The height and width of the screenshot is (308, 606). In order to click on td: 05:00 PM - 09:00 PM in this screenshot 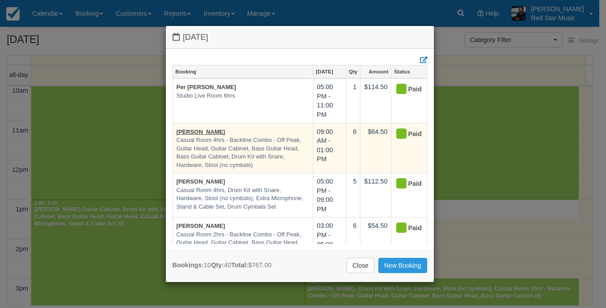, I will do `click(329, 195)`.